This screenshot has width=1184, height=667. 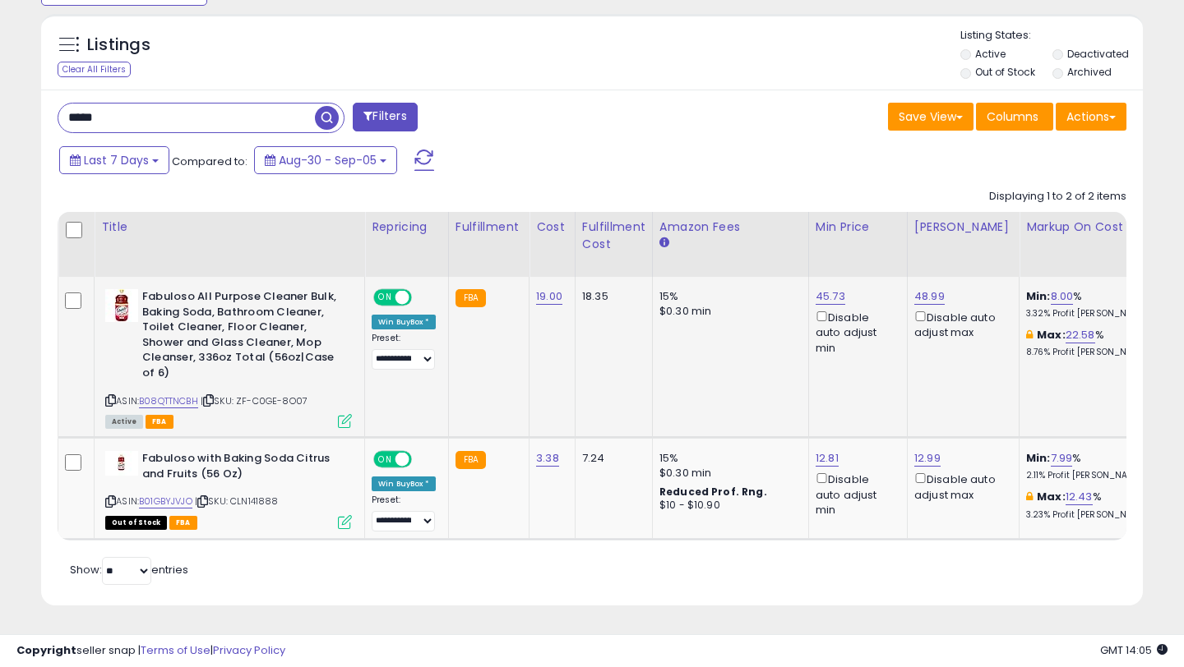 What do you see at coordinates (165, 501) in the screenshot?
I see `a: B01GBYJVJO` at bounding box center [165, 501].